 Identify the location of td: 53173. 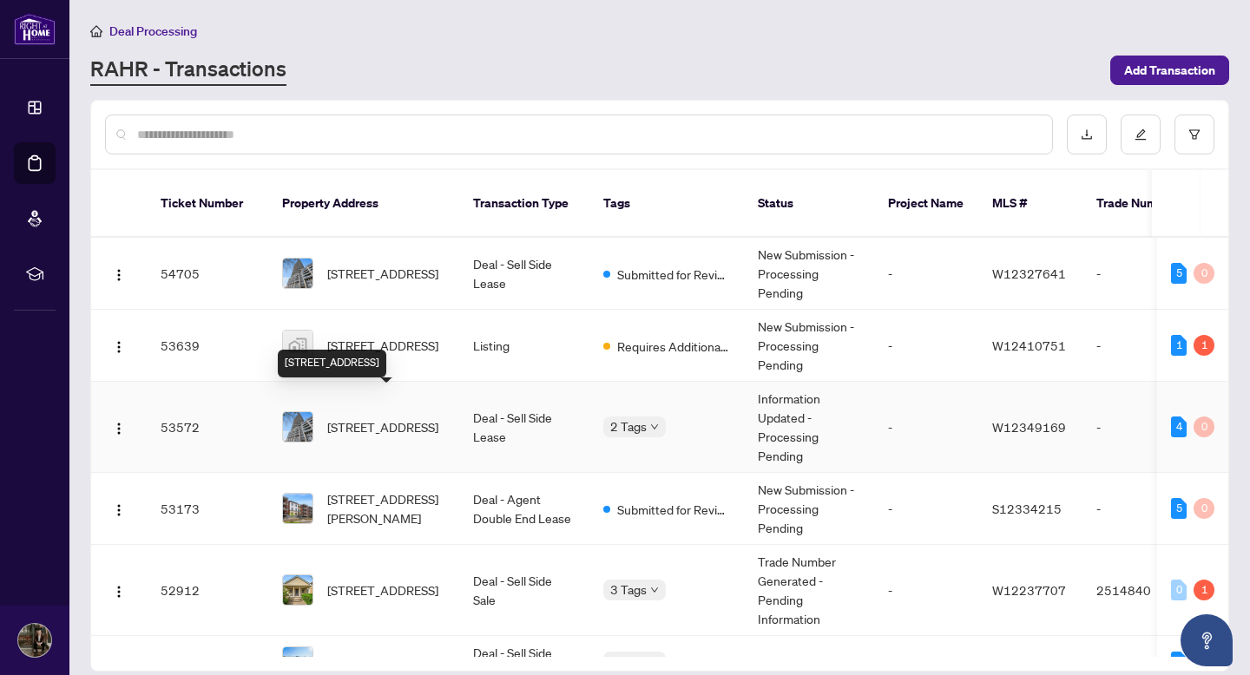
(207, 509).